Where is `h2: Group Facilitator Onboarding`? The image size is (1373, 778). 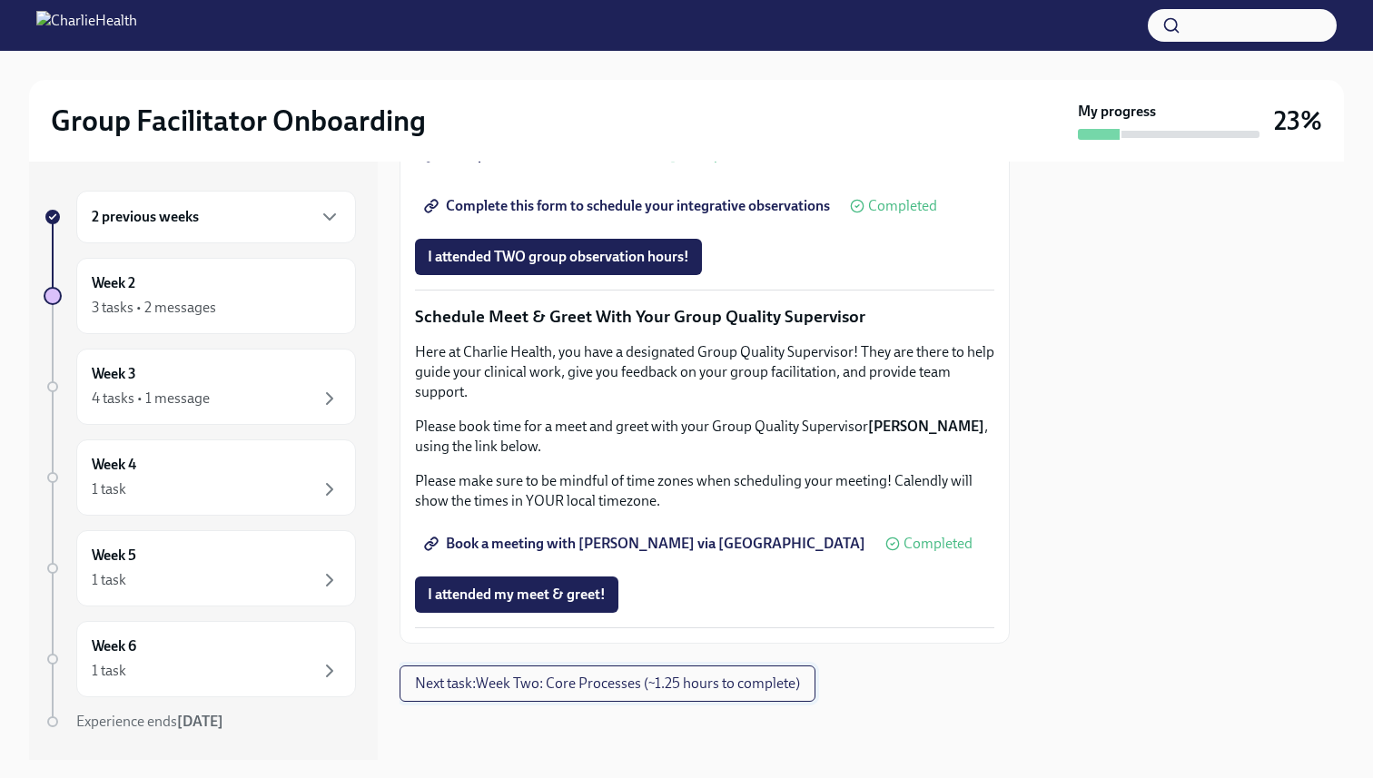 h2: Group Facilitator Onboarding is located at coordinates (238, 121).